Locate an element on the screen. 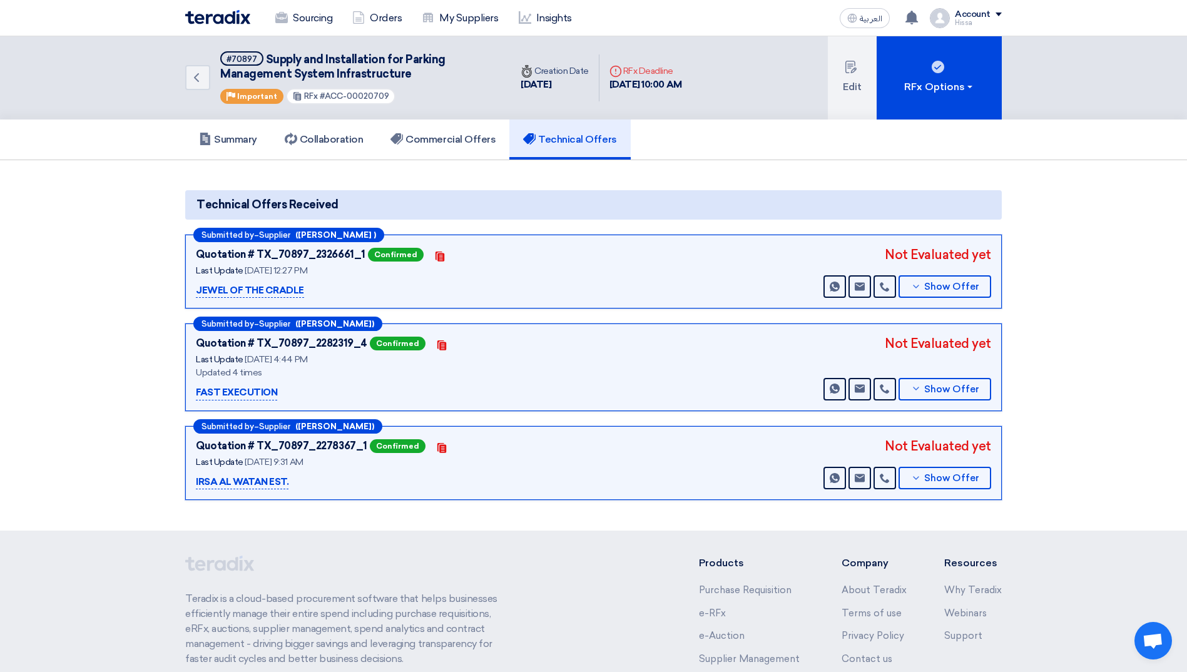 The height and width of the screenshot is (672, 1187). a: Why Teradix is located at coordinates (973, 590).